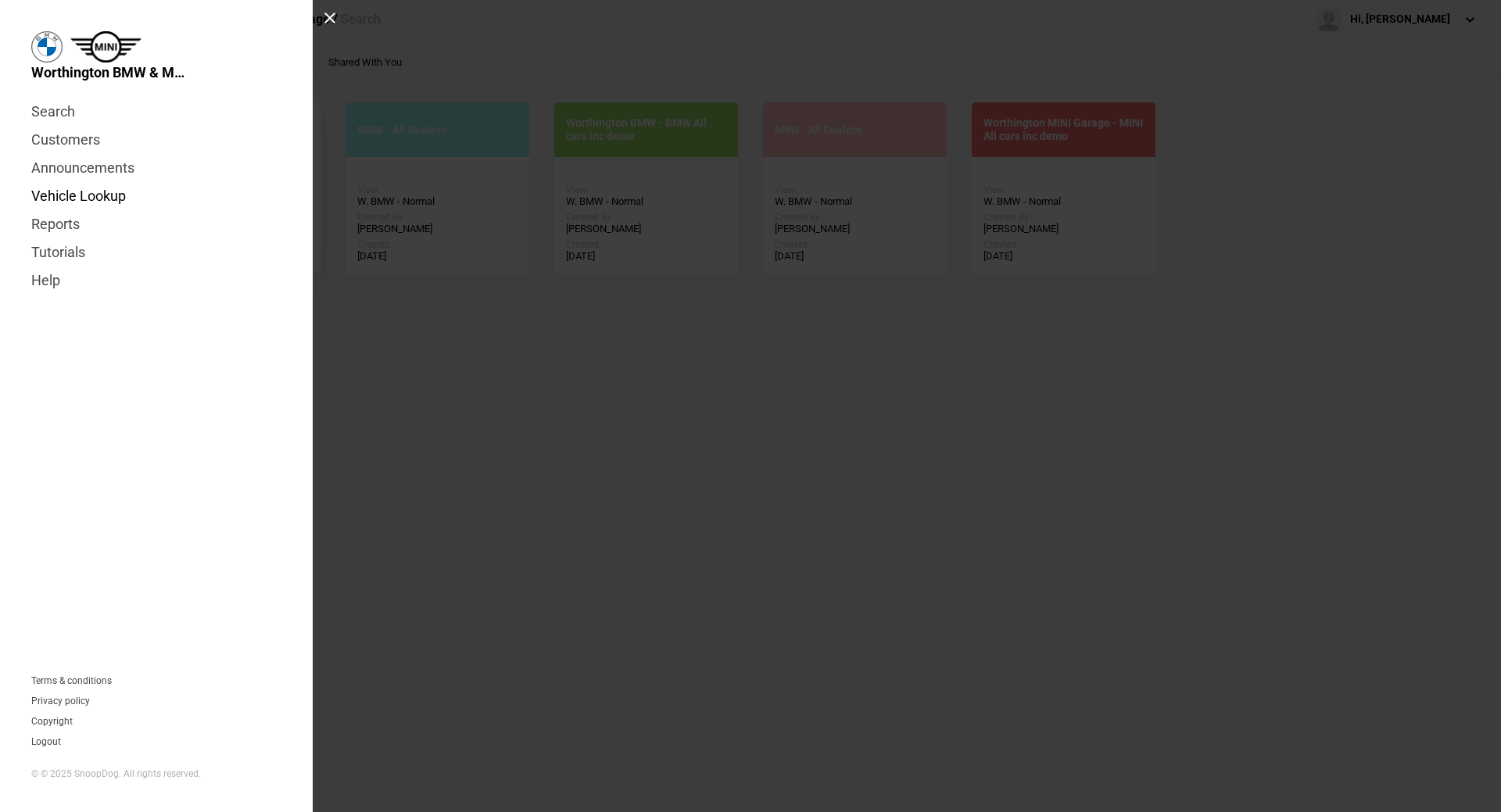 Image resolution: width=1501 pixels, height=812 pixels. Describe the element at coordinates (156, 253) in the screenshot. I see `a: Tutorials` at that location.